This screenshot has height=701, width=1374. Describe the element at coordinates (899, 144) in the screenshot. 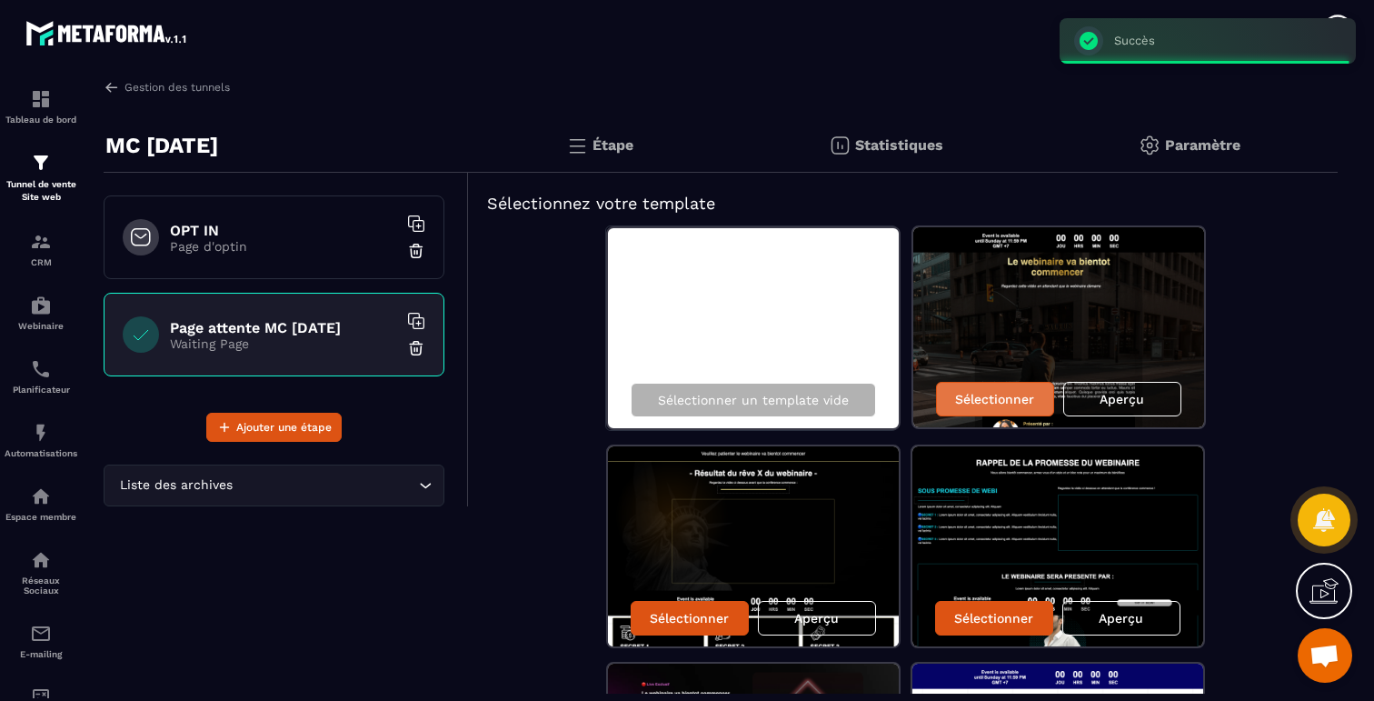

I see `p: Statistiques` at that location.